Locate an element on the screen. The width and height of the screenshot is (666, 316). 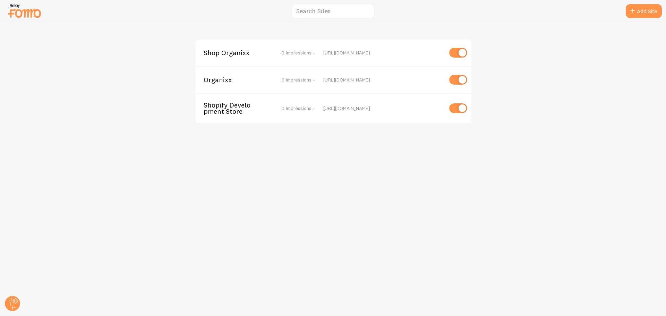
span: Organixx is located at coordinates (231, 80).